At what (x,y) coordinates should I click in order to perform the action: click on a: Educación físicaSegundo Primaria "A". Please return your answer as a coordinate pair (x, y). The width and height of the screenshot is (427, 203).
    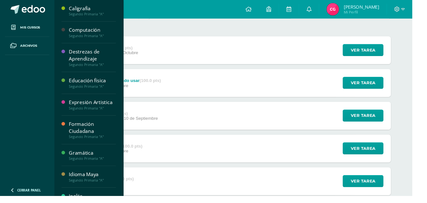
    Looking at the image, I should click on (96, 86).